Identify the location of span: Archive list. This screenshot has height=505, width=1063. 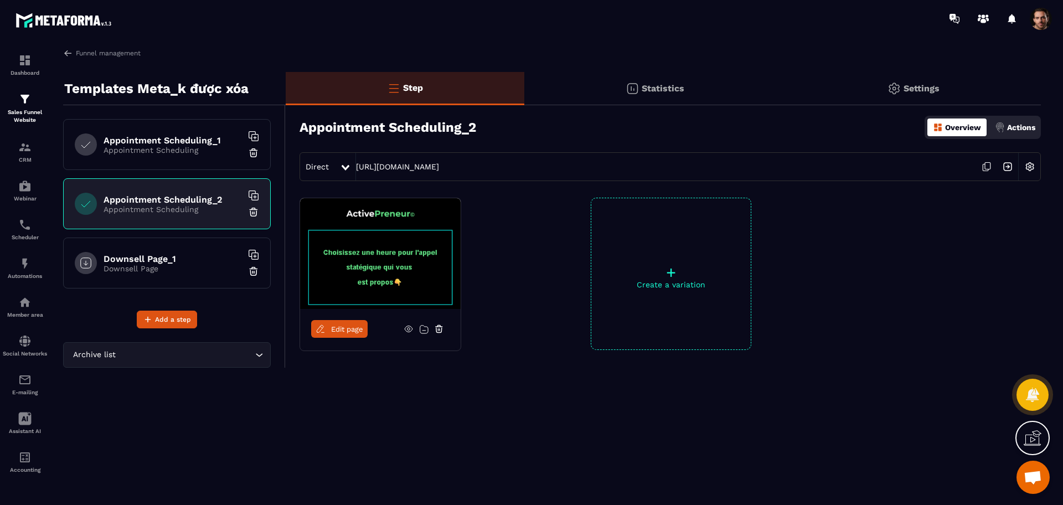
(94, 355).